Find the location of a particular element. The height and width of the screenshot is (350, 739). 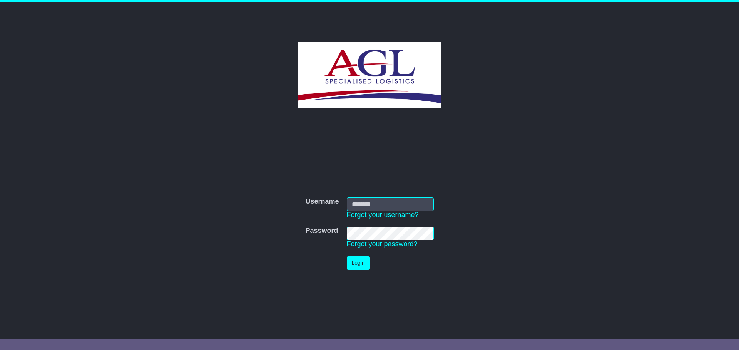

img: AGL SPECIALISED LOGISTICS is located at coordinates (369, 75).